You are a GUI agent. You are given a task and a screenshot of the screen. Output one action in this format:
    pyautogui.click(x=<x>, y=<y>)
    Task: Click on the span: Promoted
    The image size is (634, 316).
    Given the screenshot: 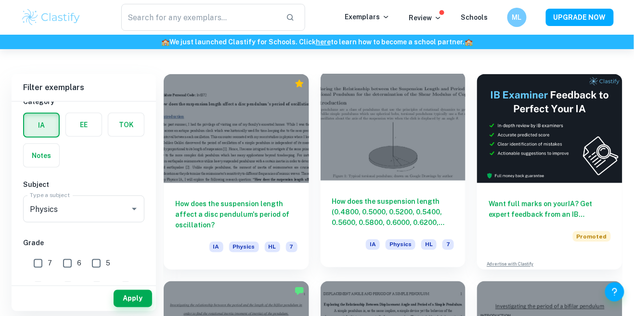 What is the action you would take?
    pyautogui.click(x=592, y=236)
    